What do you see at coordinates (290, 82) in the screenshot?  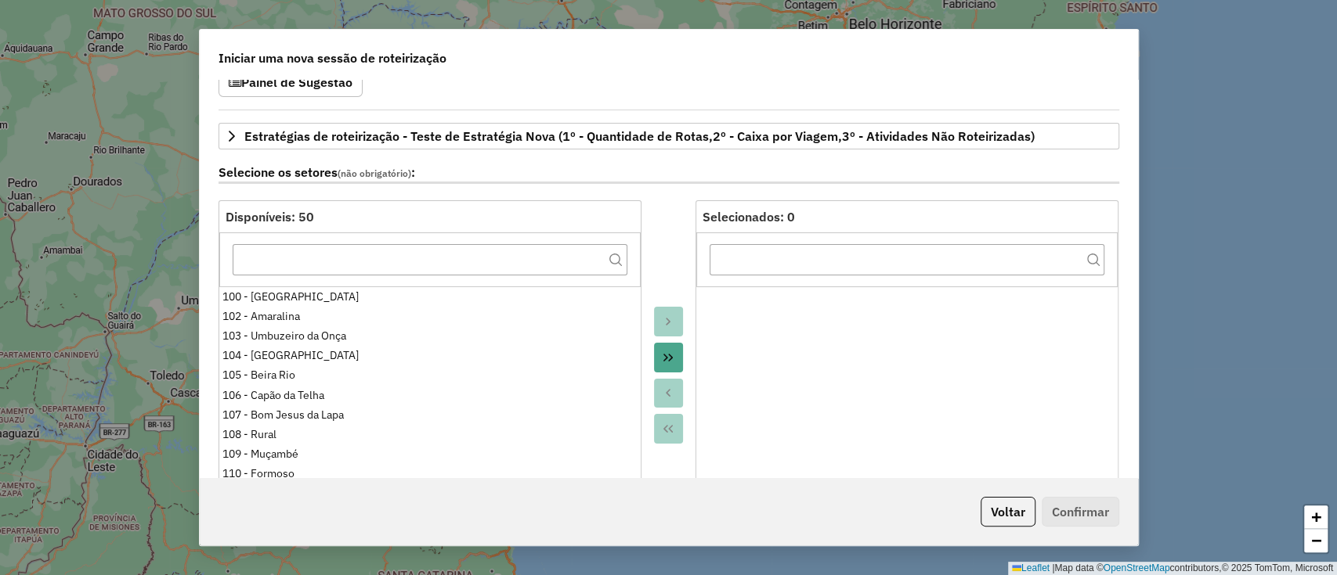 I see `button: Painel de Sugestão` at bounding box center [290, 82].